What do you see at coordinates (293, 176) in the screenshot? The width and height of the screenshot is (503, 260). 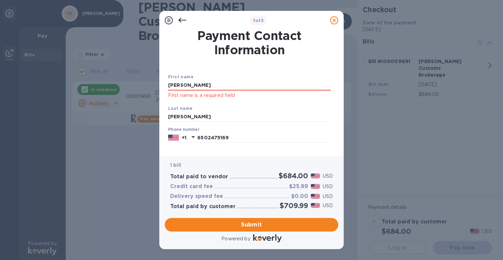 I see `h2: $684.00` at bounding box center [293, 176].